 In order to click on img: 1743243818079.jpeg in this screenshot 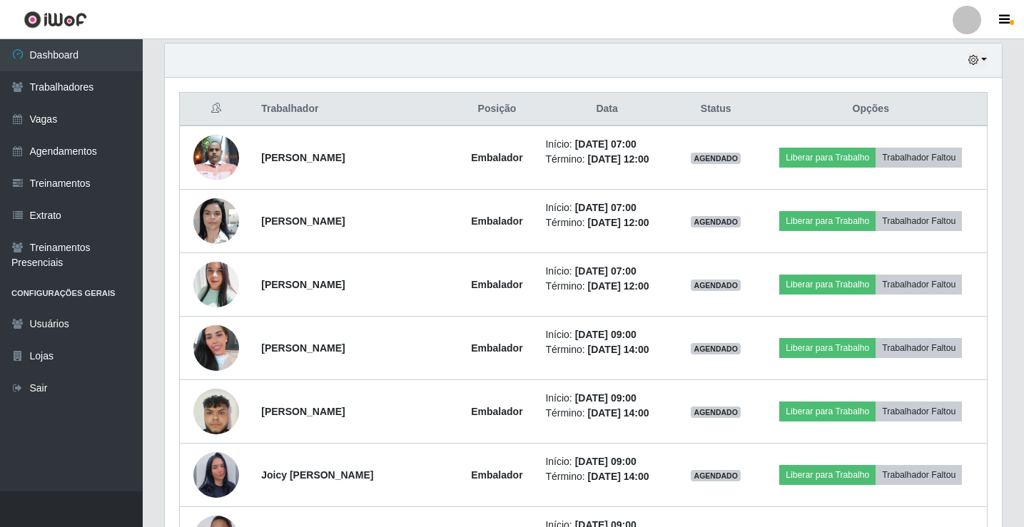, I will do `click(216, 475)`.